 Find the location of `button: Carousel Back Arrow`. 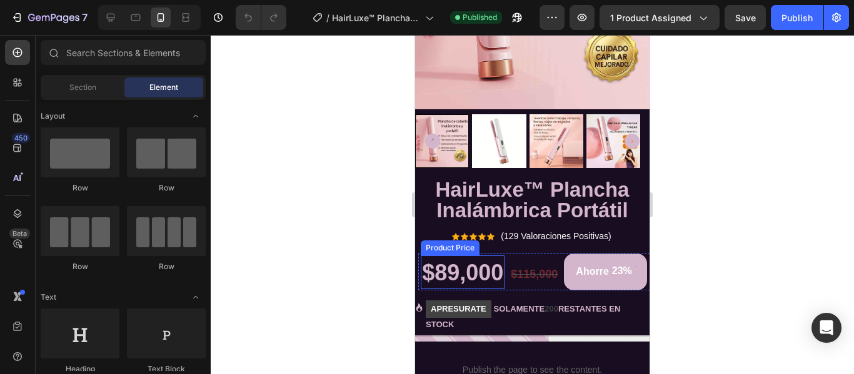

button: Carousel Back Arrow is located at coordinates (17, 106).